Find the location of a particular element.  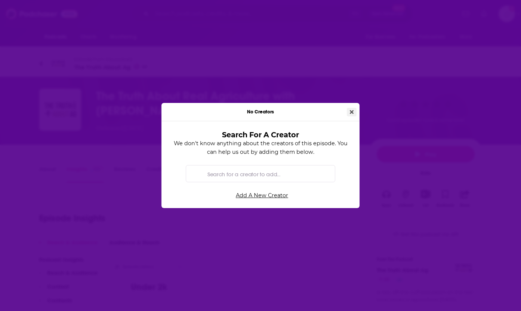

div: No Creators is located at coordinates (260, 112).